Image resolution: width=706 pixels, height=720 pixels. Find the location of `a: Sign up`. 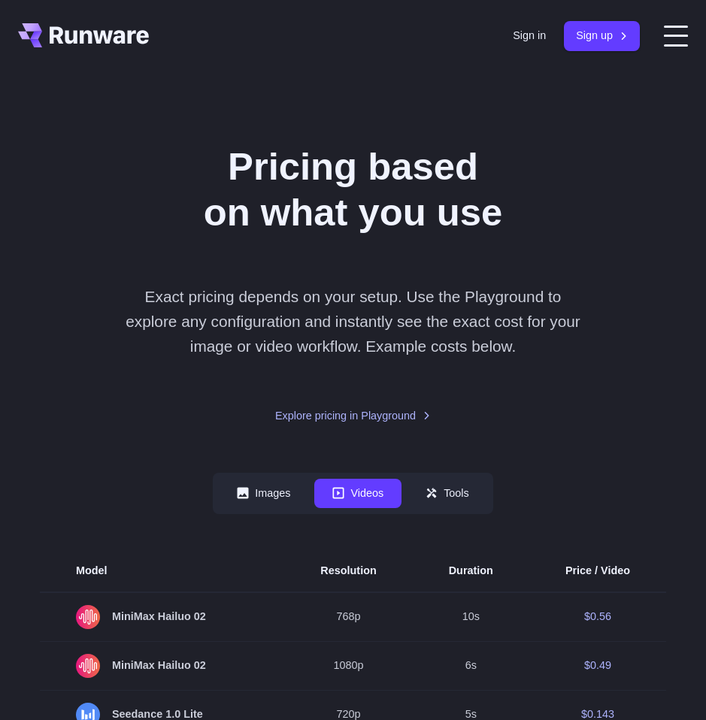

a: Sign up is located at coordinates (601, 35).